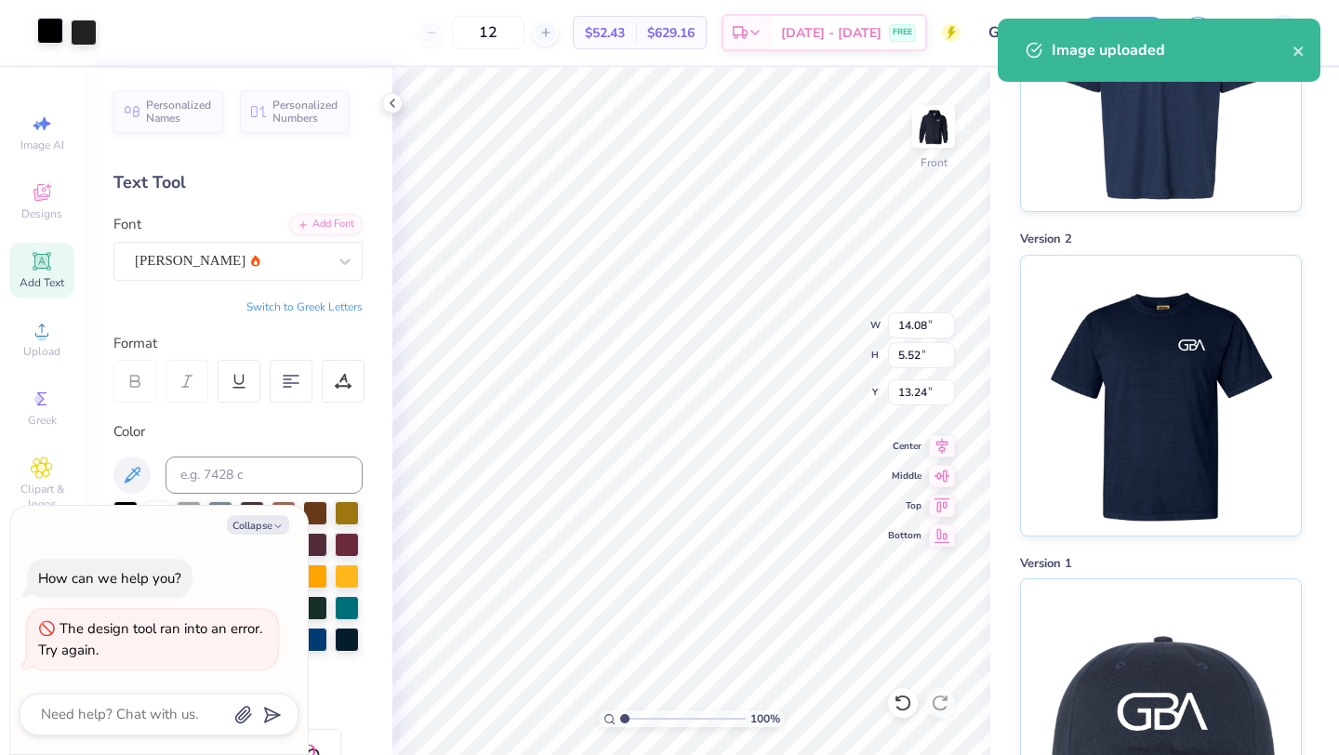 This screenshot has height=755, width=1339. What do you see at coordinates (42, 145) in the screenshot?
I see `span: Image AI` at bounding box center [42, 145].